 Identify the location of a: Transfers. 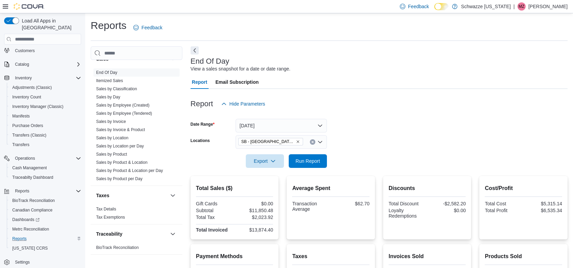
(21, 145).